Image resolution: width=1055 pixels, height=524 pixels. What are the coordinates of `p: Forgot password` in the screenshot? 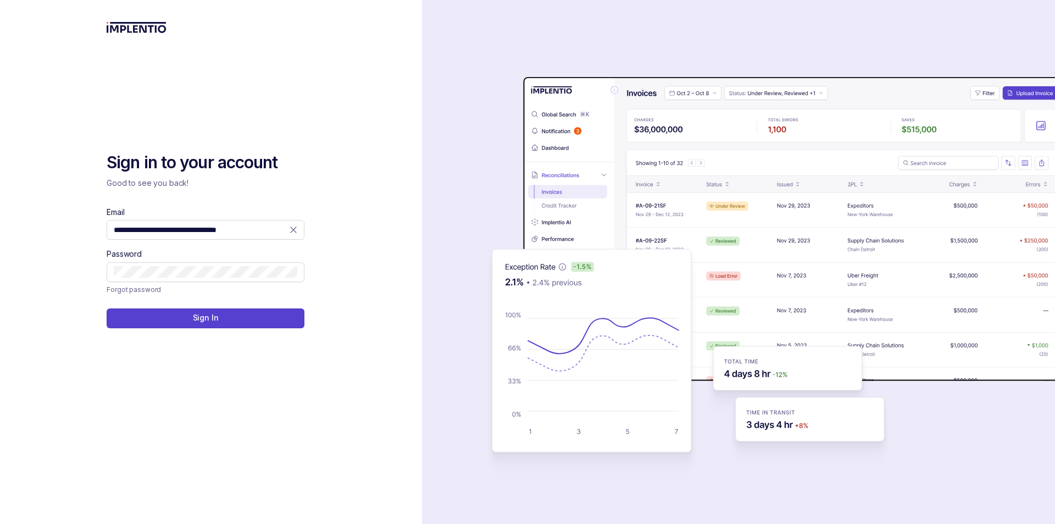 It's located at (133, 289).